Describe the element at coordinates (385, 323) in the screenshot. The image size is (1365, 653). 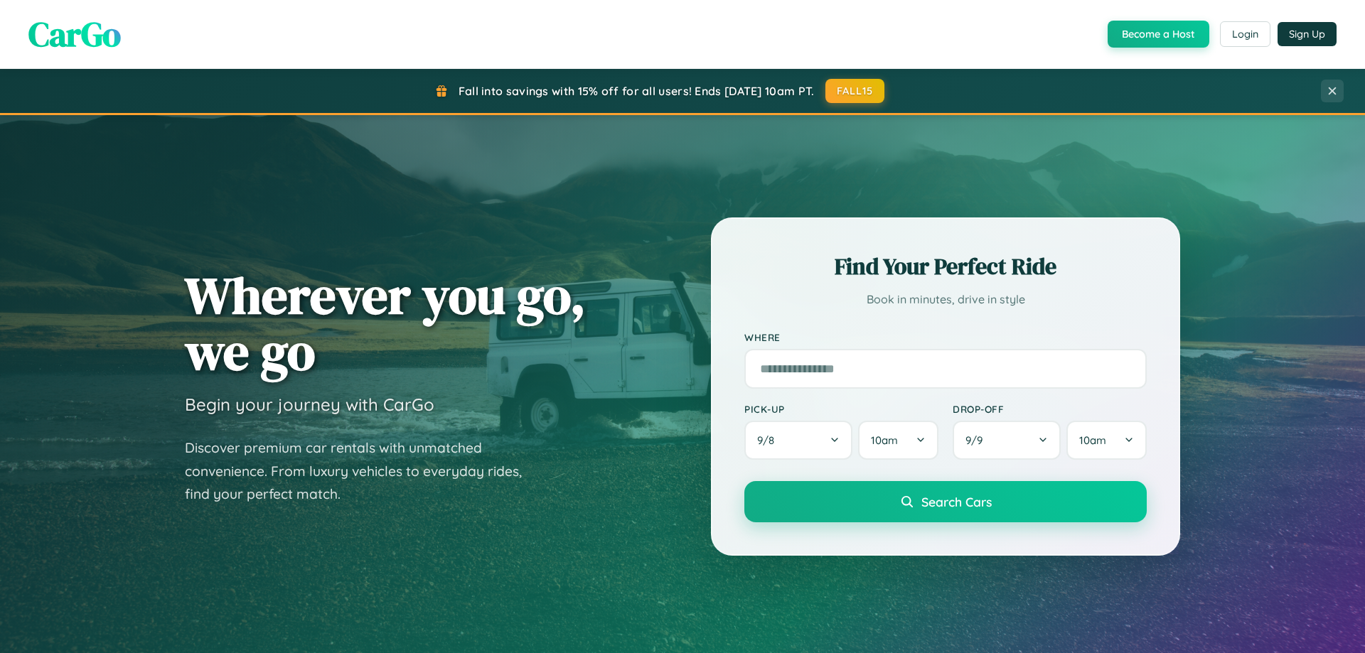
I see `h1: Wherever you go, we go` at that location.